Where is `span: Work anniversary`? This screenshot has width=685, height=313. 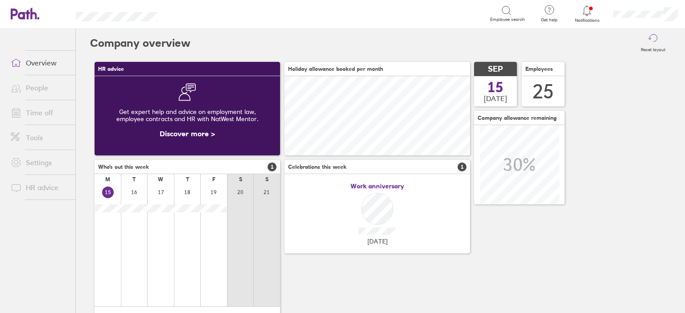 span: Work anniversary is located at coordinates (377, 186).